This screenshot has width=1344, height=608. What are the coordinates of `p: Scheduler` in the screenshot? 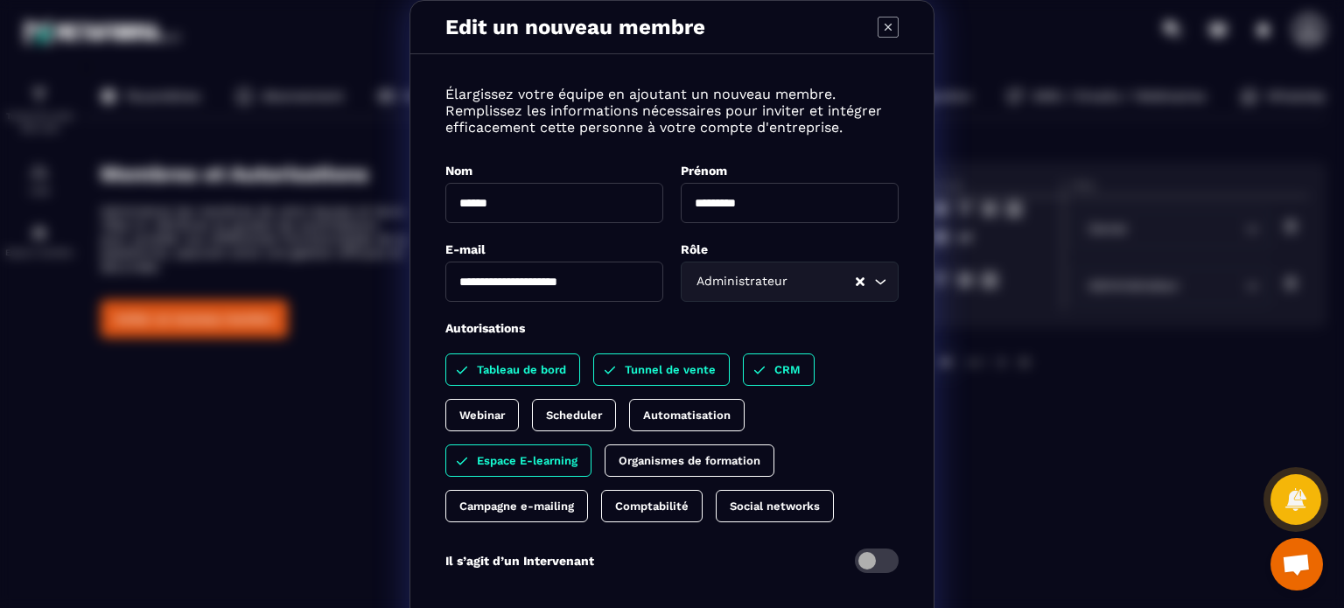 It's located at (574, 415).